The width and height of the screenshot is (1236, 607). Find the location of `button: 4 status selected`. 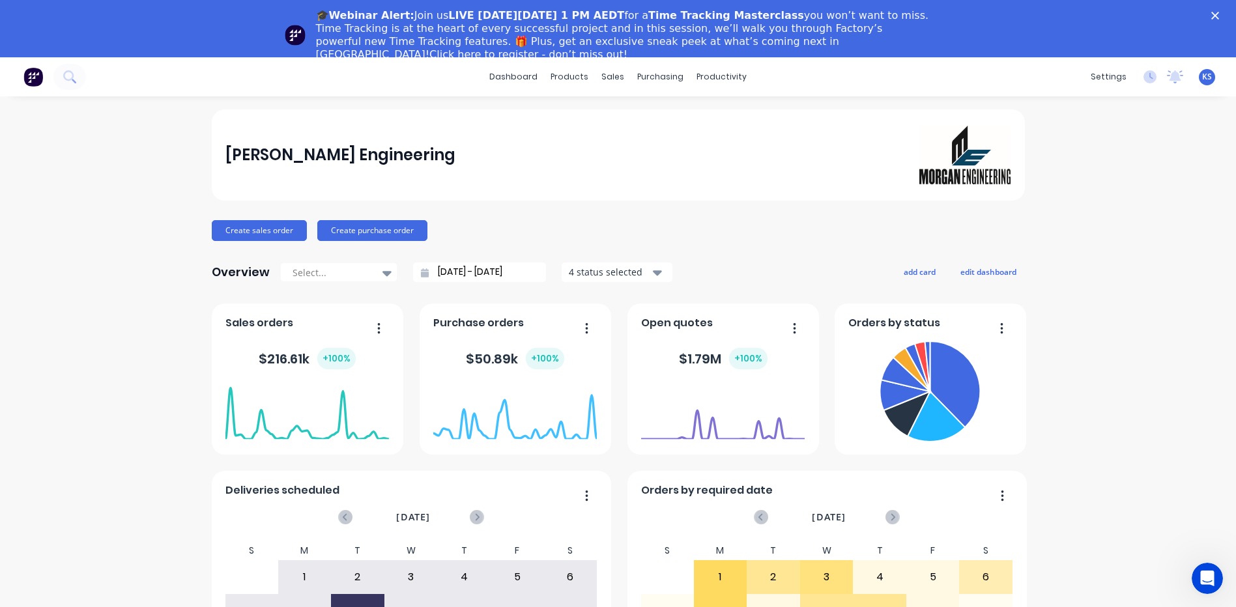

button: 4 status selected is located at coordinates (617, 272).